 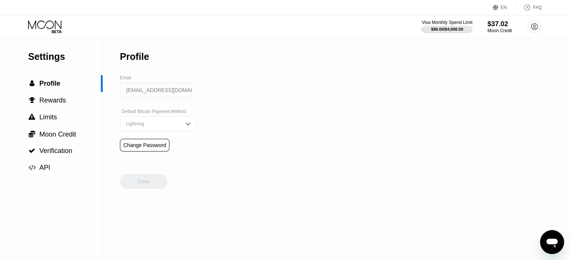 I want to click on div: Email, so click(x=158, y=78).